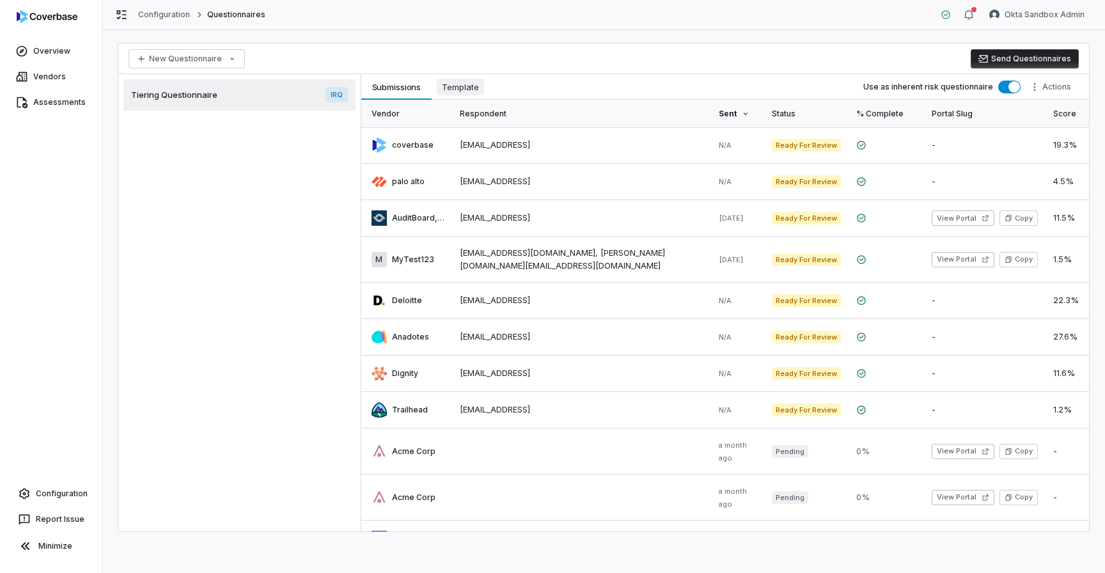  Describe the element at coordinates (1037, 15) in the screenshot. I see `button: Okta Sandbox Admin avatarOkta Sandbox Admin` at that location.